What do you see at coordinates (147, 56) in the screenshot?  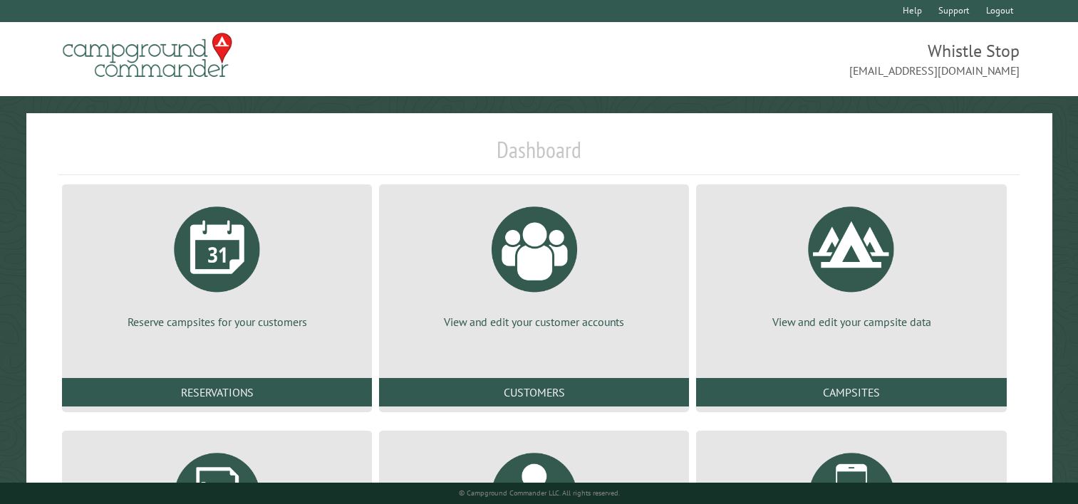 I see `img: Campground Commander` at bounding box center [147, 56].